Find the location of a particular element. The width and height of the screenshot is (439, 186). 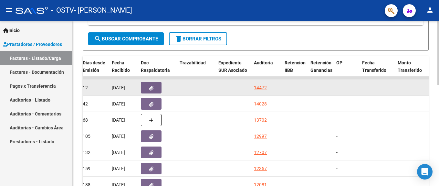

span: Monto Transferido is located at coordinates (410, 66).